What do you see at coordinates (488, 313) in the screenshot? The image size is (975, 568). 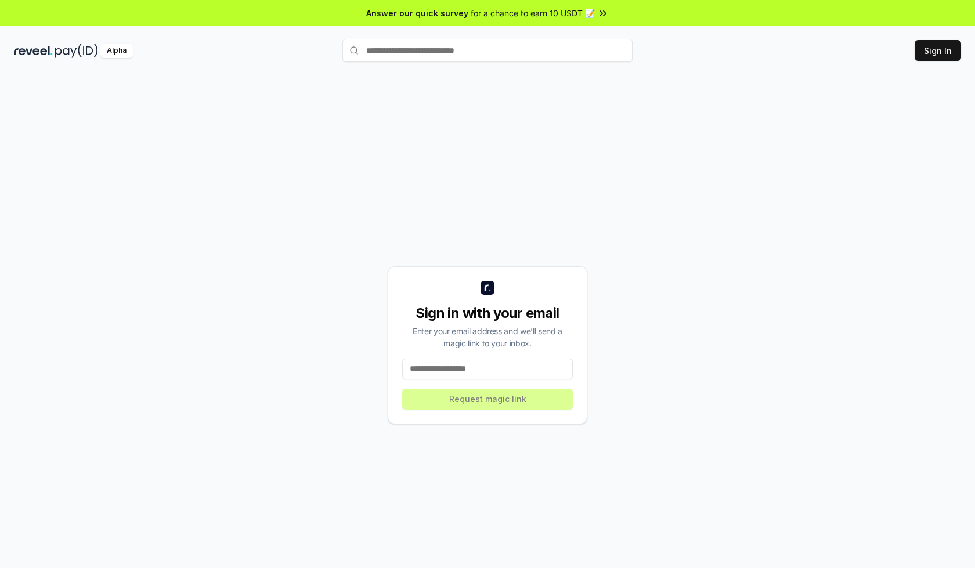 I see `div: Sign in with your email` at bounding box center [488, 313].